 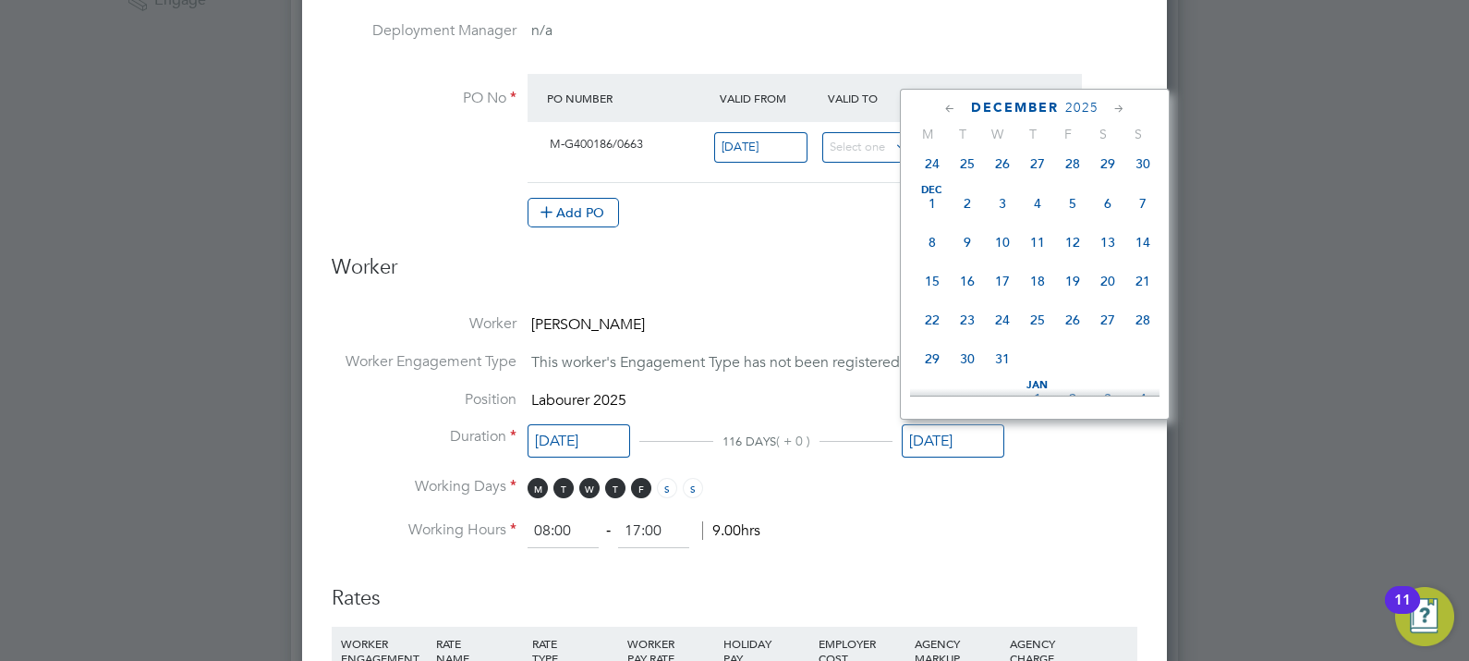 What do you see at coordinates (933, 190) in the screenshot?
I see `span: Dec` at bounding box center [933, 190].